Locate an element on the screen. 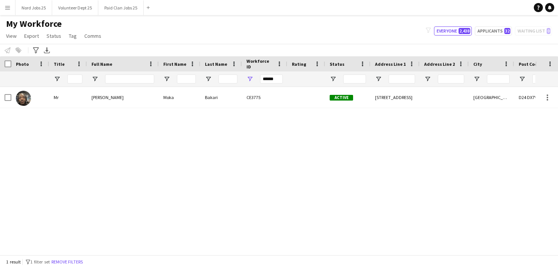 Image resolution: width=558 pixels, height=268 pixels. div: Bakari is located at coordinates (221, 97).